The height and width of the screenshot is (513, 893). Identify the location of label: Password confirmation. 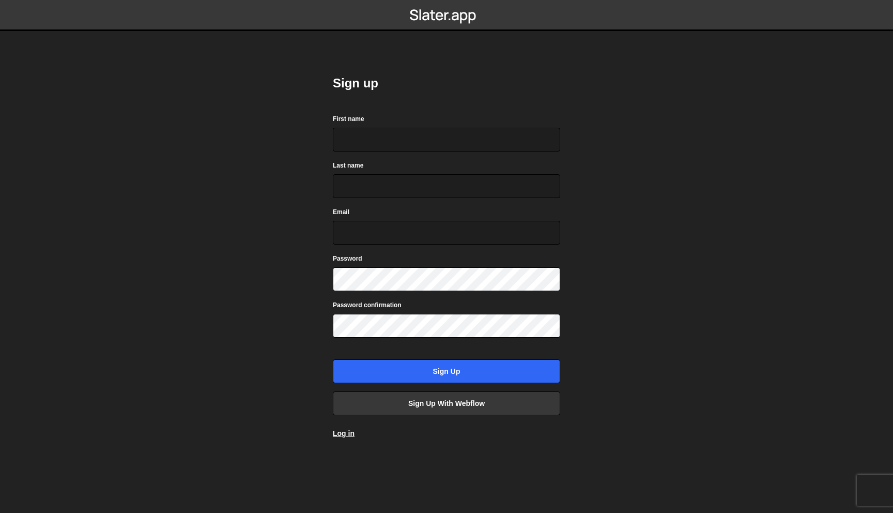
(367, 305).